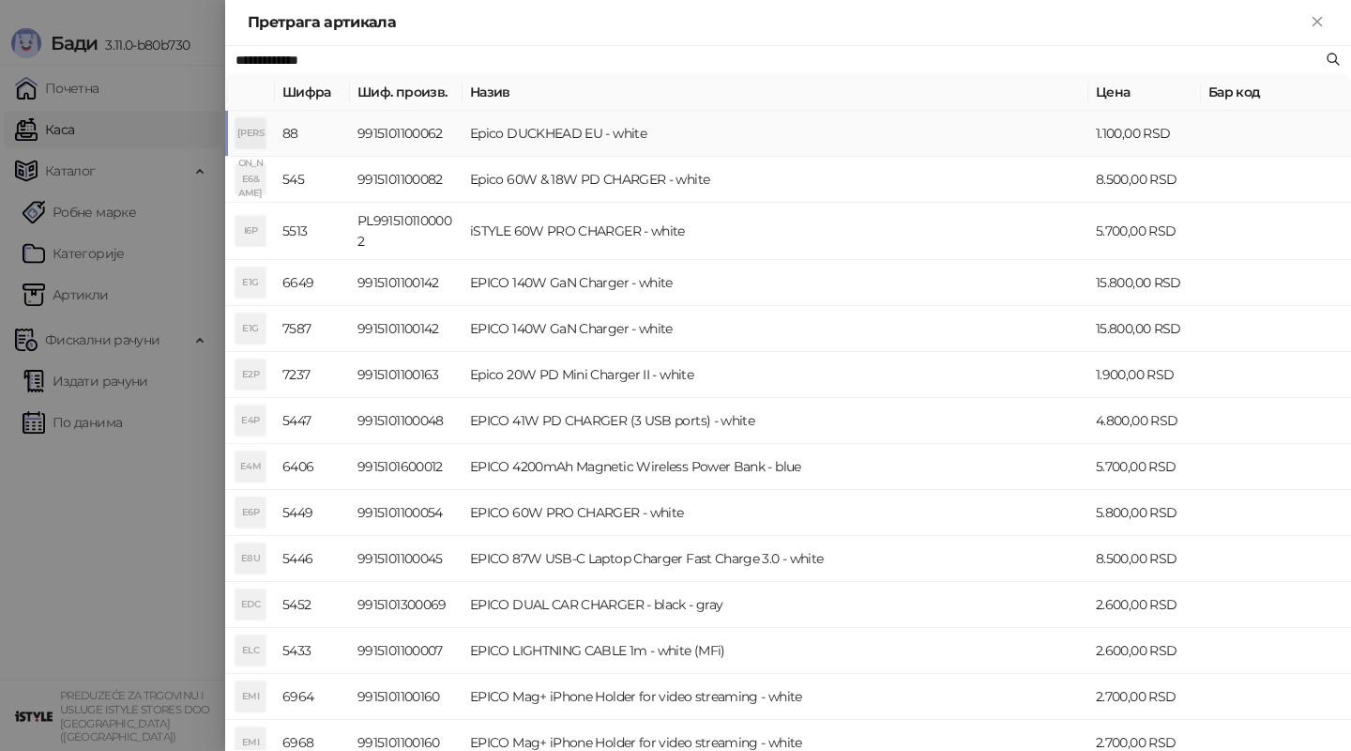 The image size is (1351, 751). What do you see at coordinates (775, 374) in the screenshot?
I see `td: Epico 20W PD Mini Charger II - white` at bounding box center [775, 374].